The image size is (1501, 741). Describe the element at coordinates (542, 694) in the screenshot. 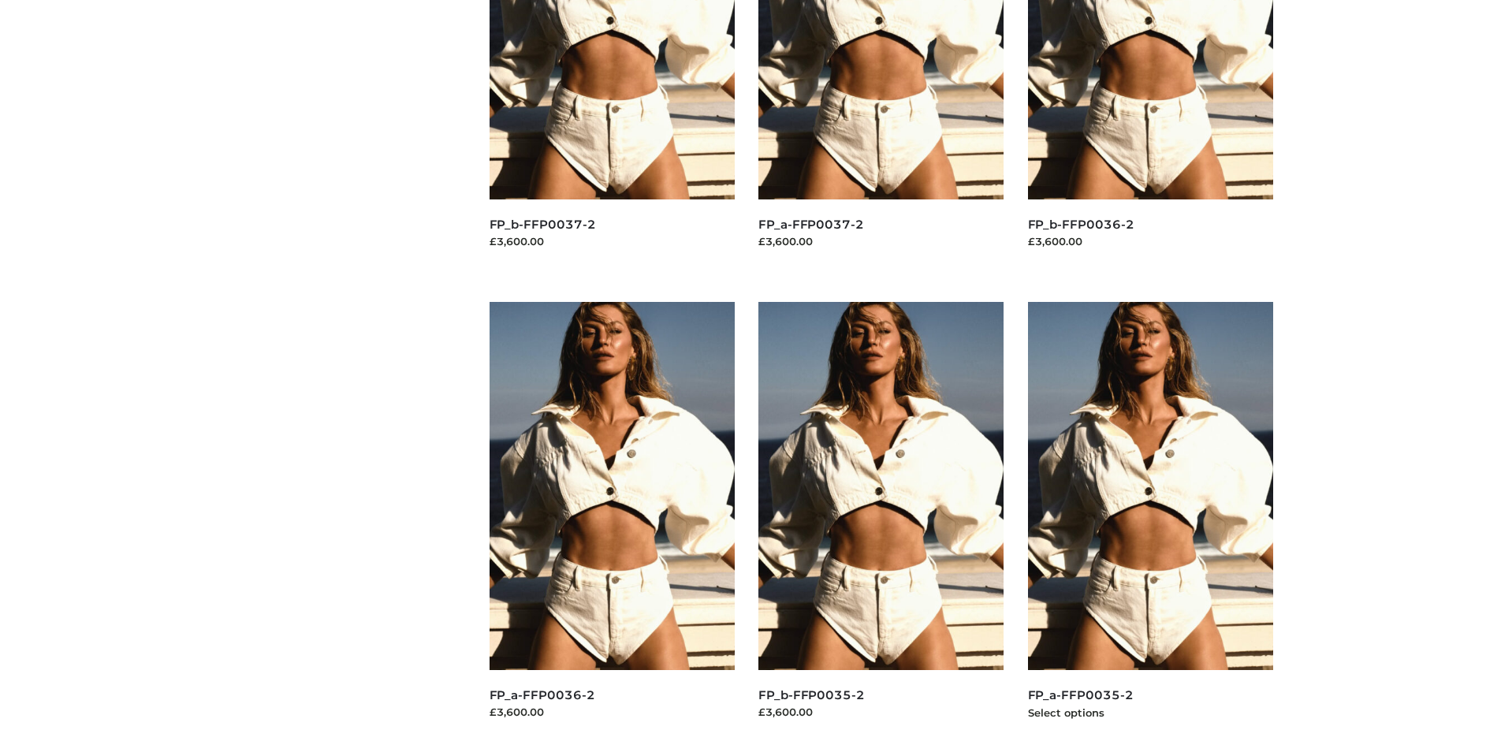

I see `a: FP_a-FFP0036-2` at that location.